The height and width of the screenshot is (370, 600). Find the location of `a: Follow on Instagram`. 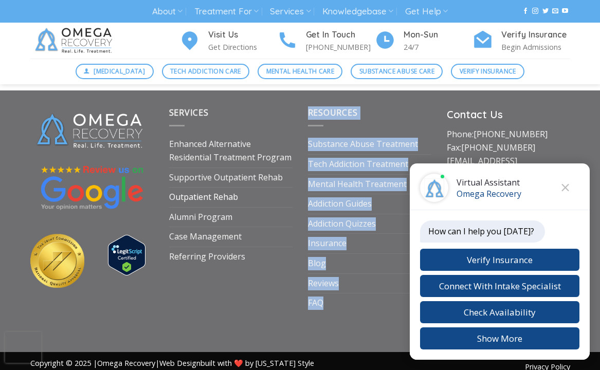

a: Follow on Instagram is located at coordinates (535, 11).